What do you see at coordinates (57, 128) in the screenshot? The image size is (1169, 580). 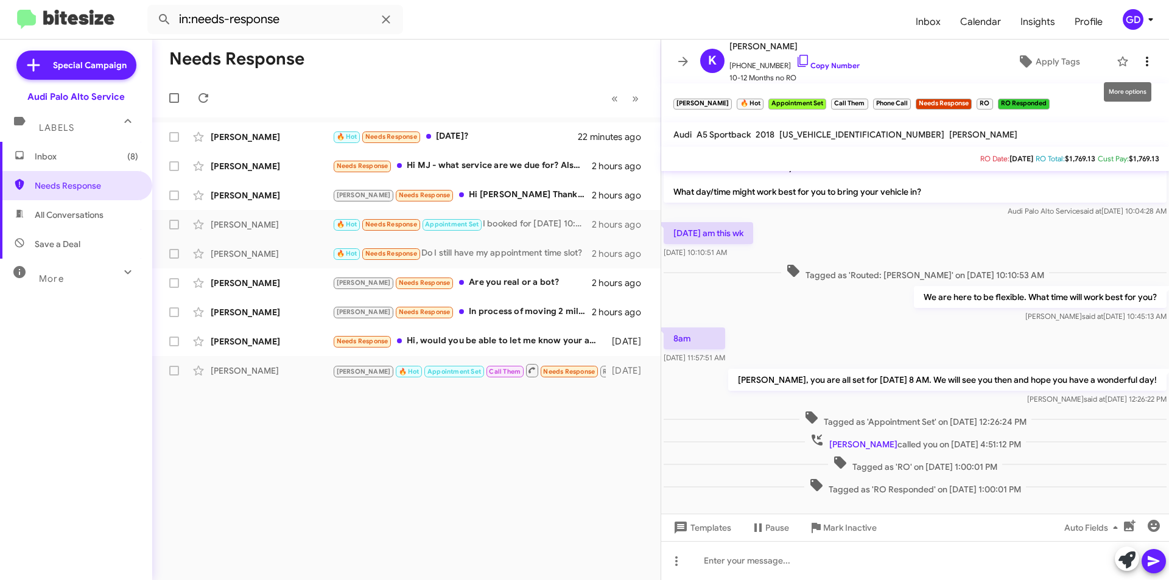 I see `span: Labels` at bounding box center [57, 128].